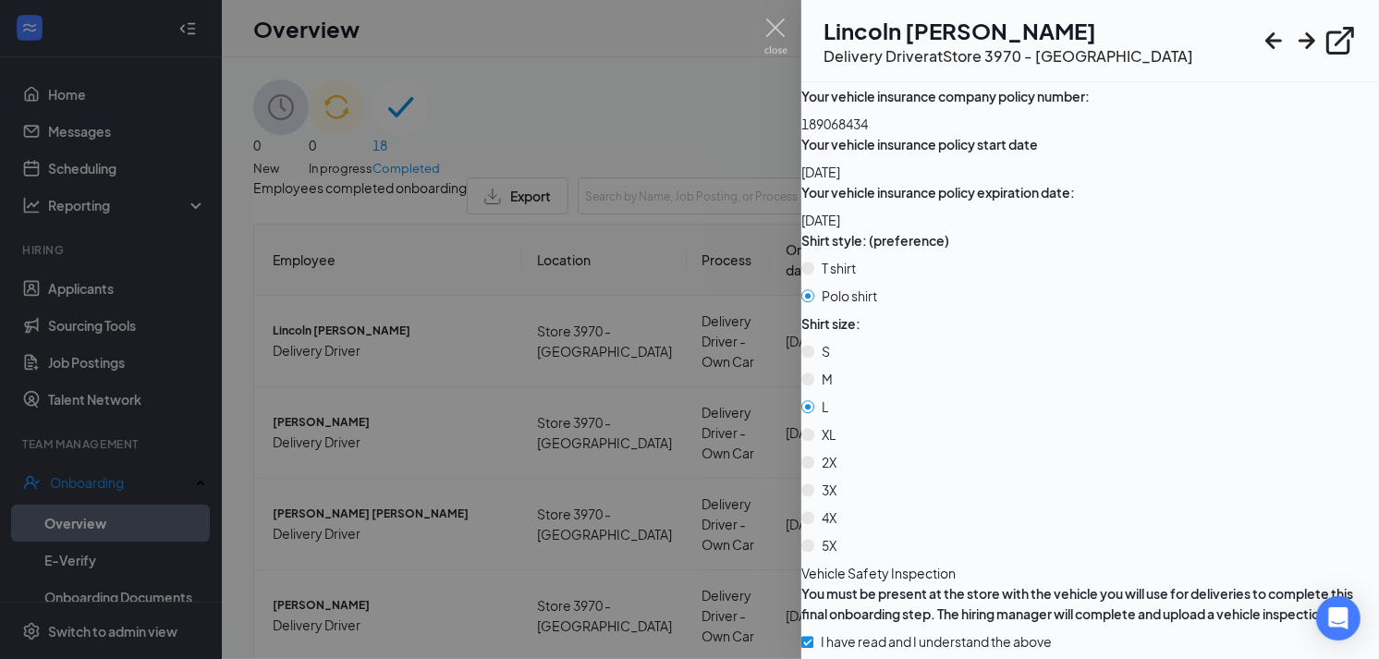 The image size is (1379, 659). What do you see at coordinates (831, 324) in the screenshot?
I see `span: Shirt size:` at bounding box center [831, 324].